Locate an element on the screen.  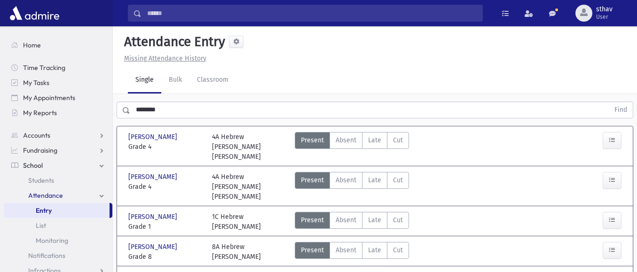
span: Accounts is located at coordinates (37, 135).